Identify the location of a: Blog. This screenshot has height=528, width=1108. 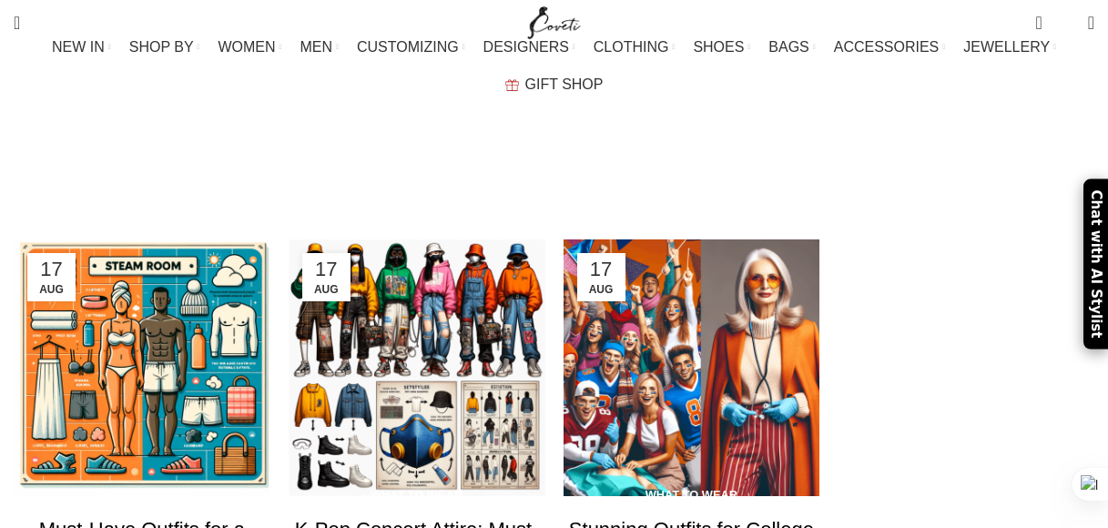
(550, 173).